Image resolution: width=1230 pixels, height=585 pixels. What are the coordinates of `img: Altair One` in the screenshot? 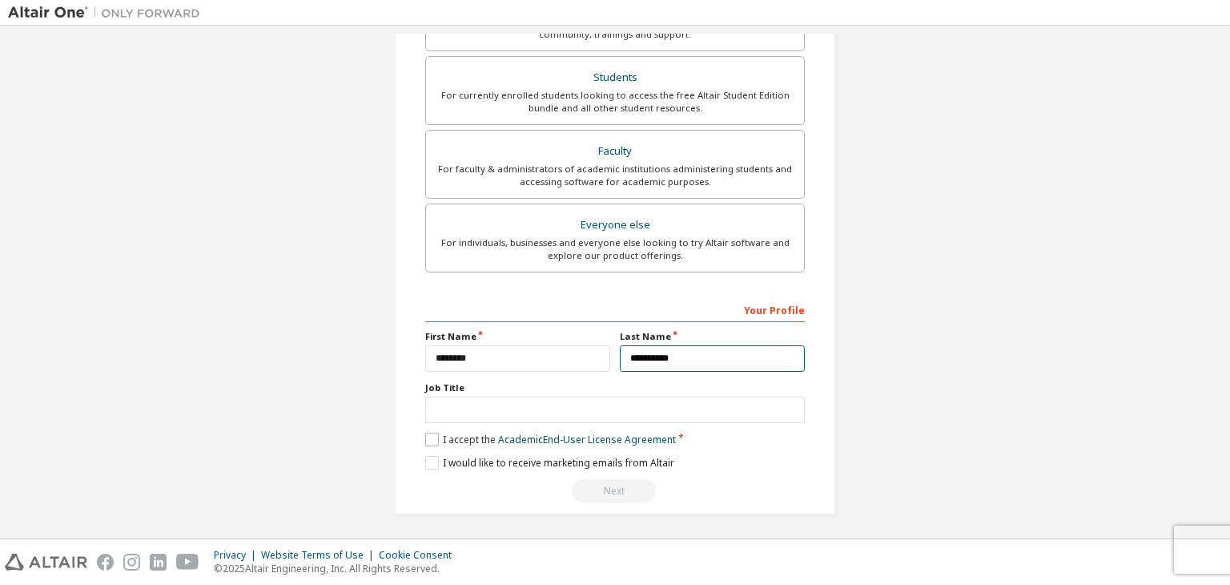 It's located at (108, 13).